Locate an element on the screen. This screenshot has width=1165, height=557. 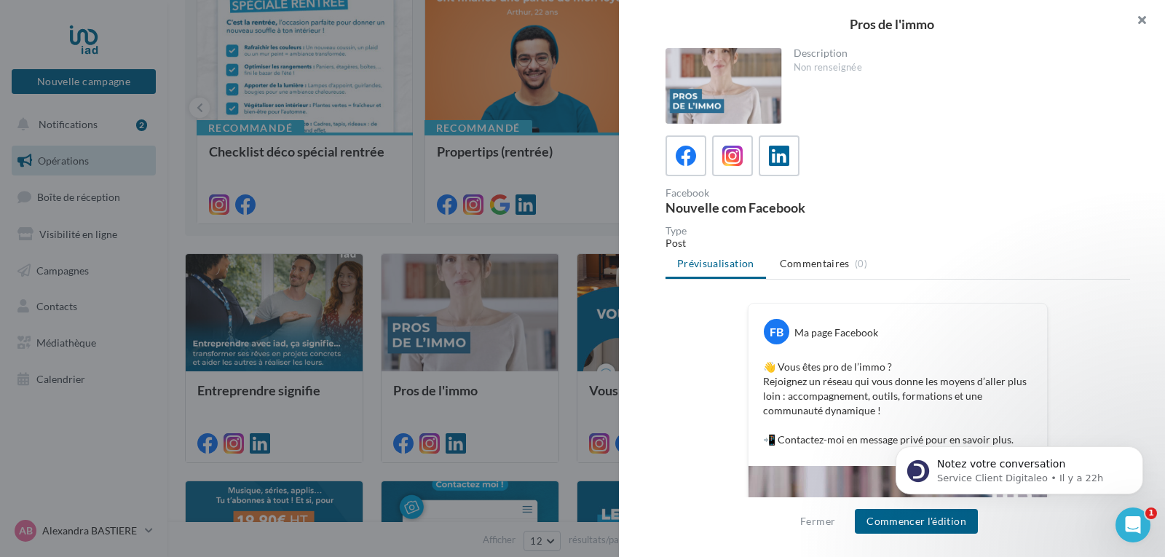
span: 1 is located at coordinates (1151, 513).